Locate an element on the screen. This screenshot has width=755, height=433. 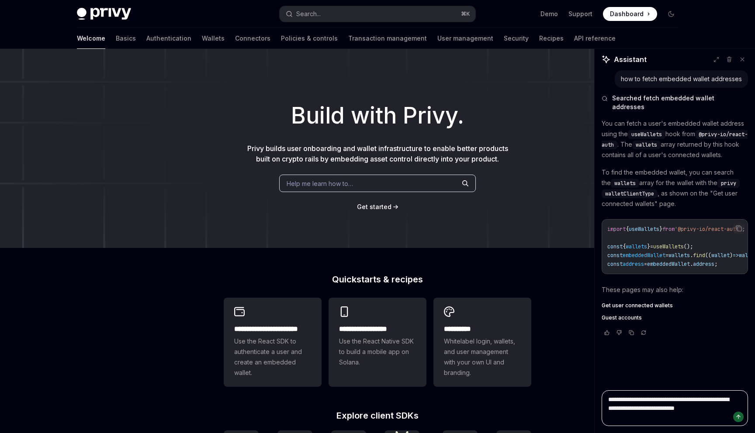
h2: Explore client SDKs is located at coordinates (378, 416).